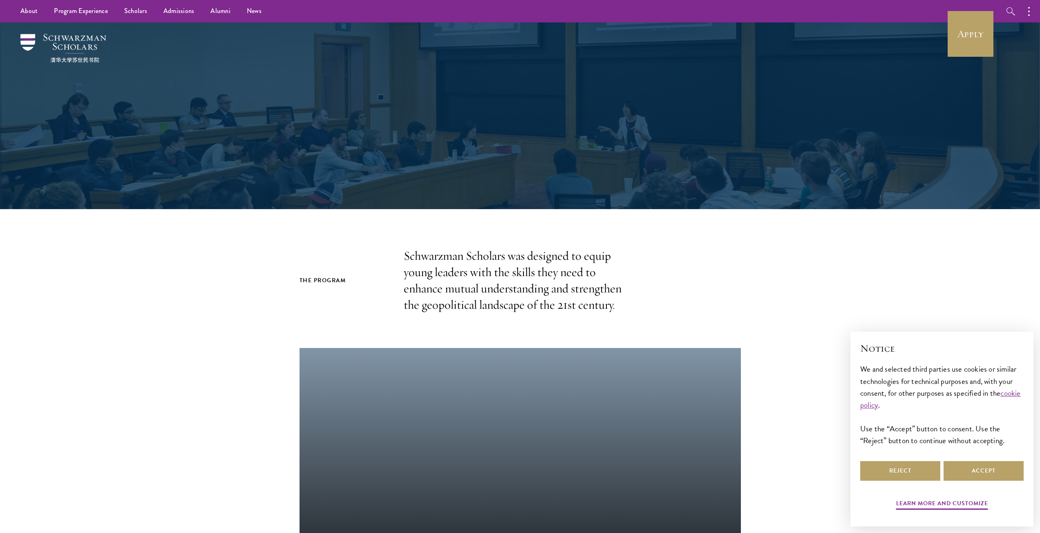 The image size is (1040, 533). I want to click on div: We and selected third parties use cookies or similar technologies for technical purposes and, wit..., so click(942, 405).